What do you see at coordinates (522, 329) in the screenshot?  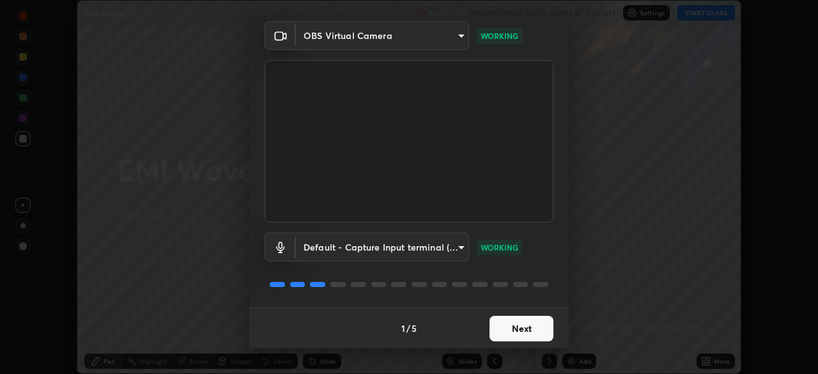 I see `button: Next` at bounding box center [522, 329].